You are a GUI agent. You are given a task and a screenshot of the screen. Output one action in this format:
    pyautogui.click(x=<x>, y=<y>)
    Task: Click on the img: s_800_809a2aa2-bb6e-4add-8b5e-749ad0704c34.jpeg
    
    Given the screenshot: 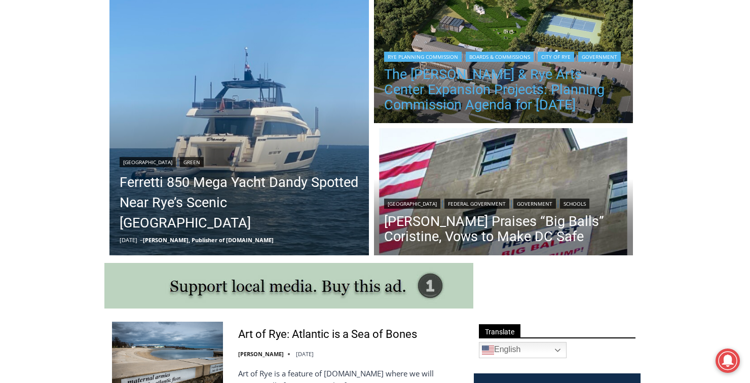 What is the action you would take?
    pyautogui.click(x=276, y=23)
    